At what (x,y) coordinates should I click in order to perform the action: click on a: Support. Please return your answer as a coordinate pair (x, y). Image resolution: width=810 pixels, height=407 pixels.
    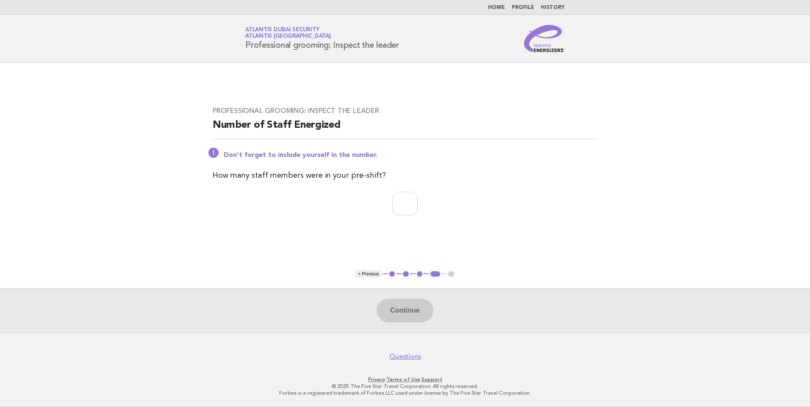
    Looking at the image, I should click on (431, 380).